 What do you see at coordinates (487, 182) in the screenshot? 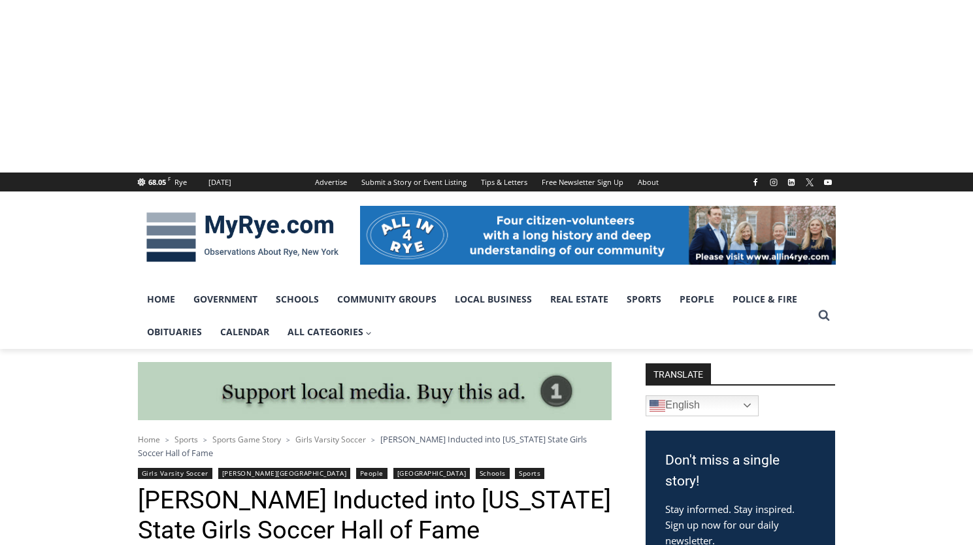
I see `nav: Secondary Navigation` at bounding box center [487, 182].